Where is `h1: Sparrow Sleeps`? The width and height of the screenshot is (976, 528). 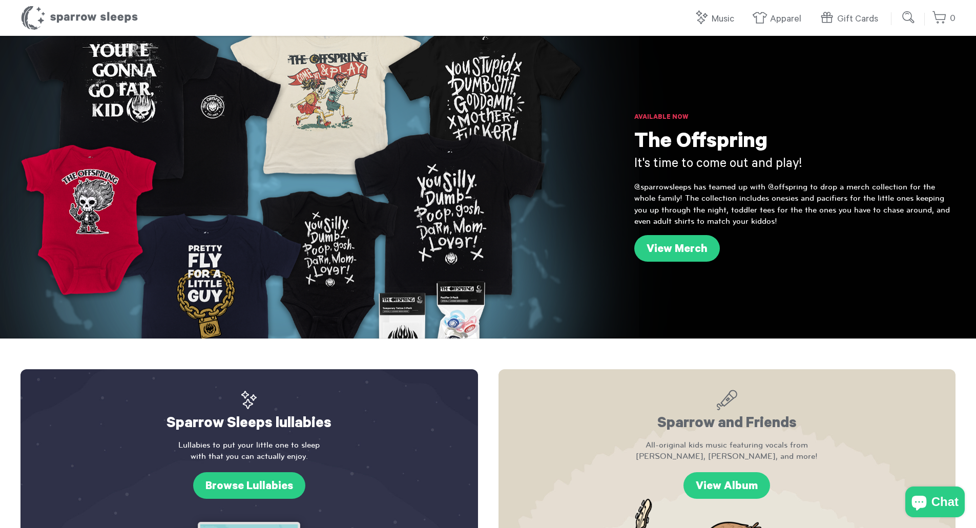 h1: Sparrow Sleeps is located at coordinates (79, 18).